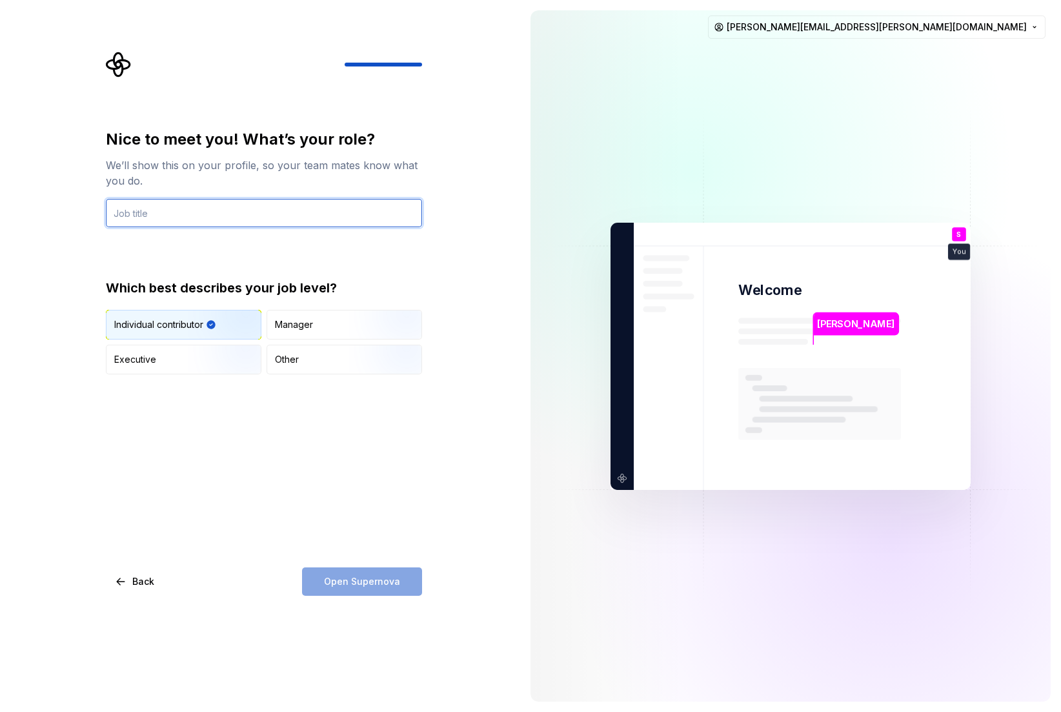 The width and height of the screenshot is (1061, 712). What do you see at coordinates (264, 213) in the screenshot?
I see `input: Job title` at bounding box center [264, 213].